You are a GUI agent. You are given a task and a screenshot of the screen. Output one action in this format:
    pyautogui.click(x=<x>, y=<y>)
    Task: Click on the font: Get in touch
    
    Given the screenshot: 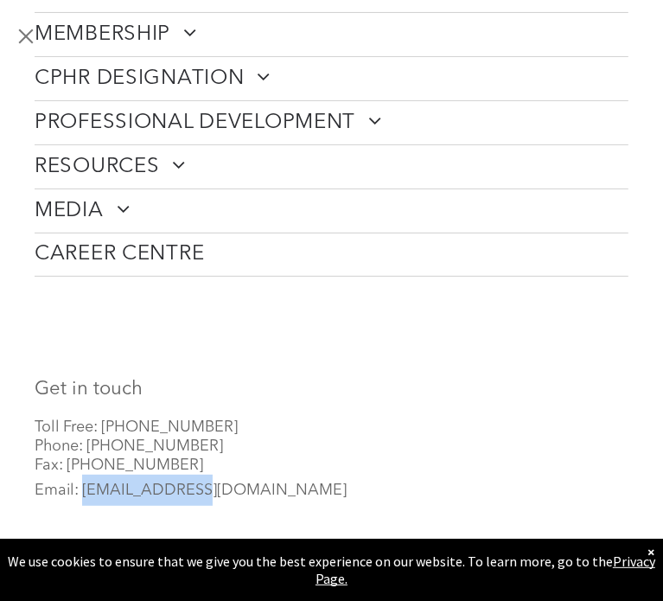 What is the action you would take?
    pyautogui.click(x=88, y=389)
    